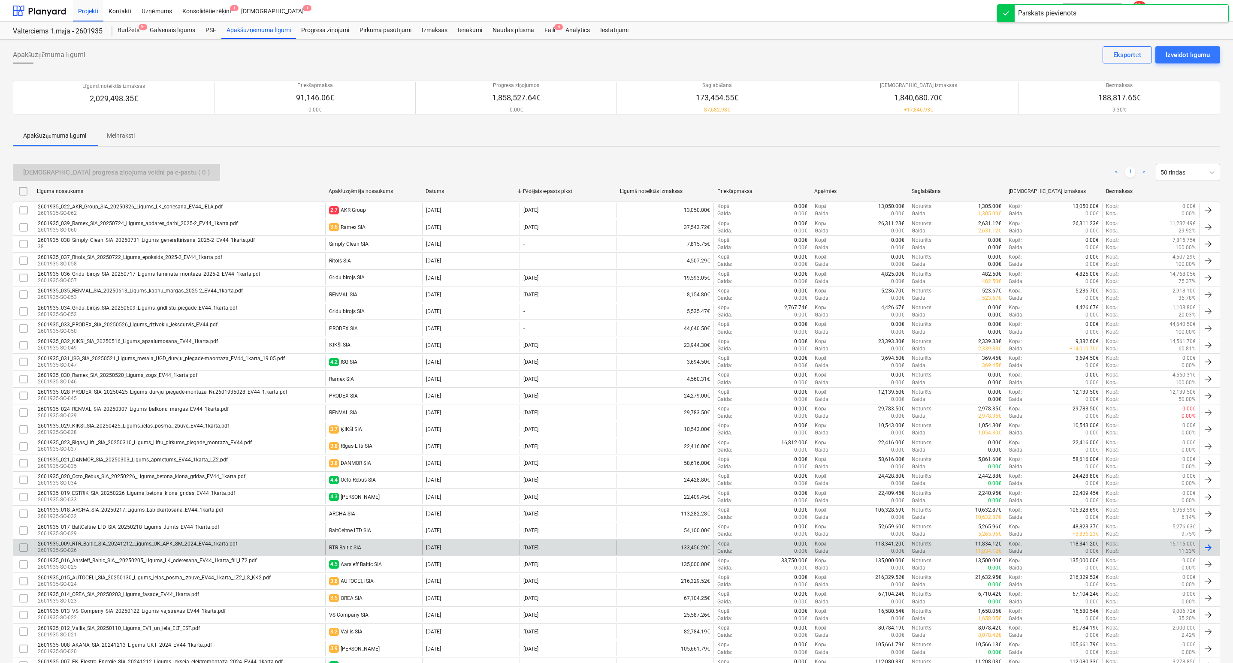  Describe the element at coordinates (1119, 85) in the screenshot. I see `p: Bezmaksas` at that location.